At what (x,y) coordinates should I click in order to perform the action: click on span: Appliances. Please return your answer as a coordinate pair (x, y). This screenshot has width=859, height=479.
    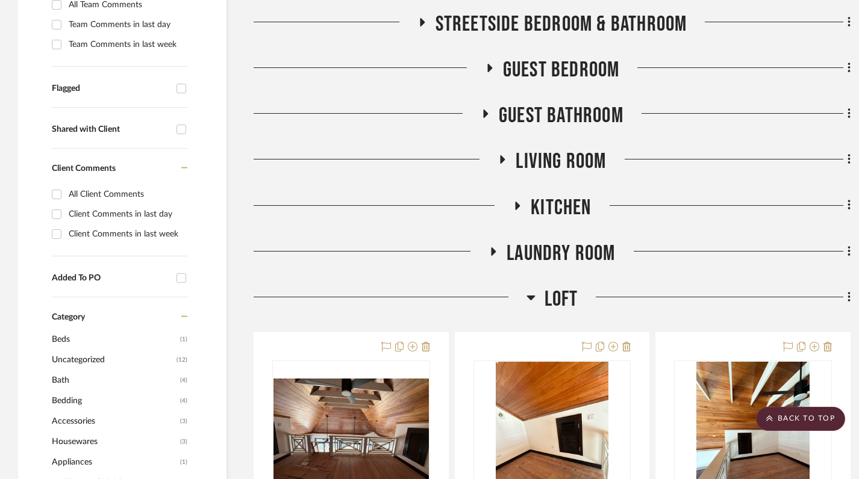
    Looking at the image, I should click on (114, 462).